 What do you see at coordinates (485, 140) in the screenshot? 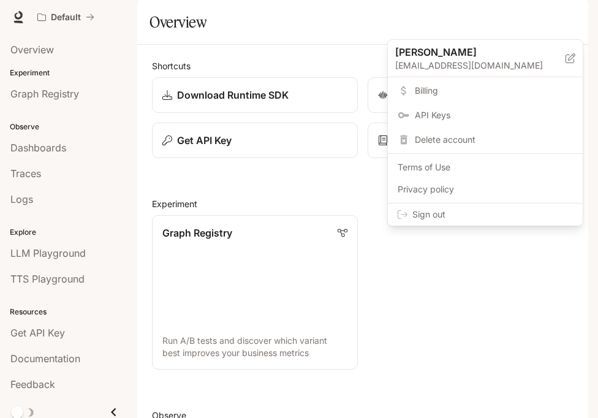
I see `div: Delete account` at bounding box center [485, 140].